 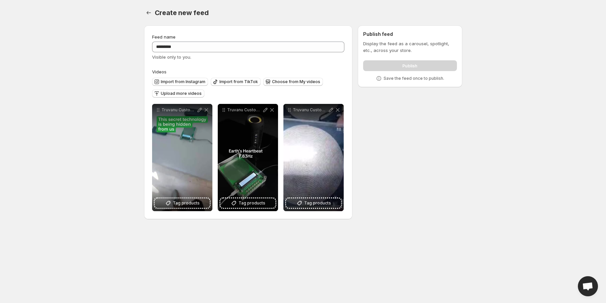 What do you see at coordinates (310, 110) in the screenshot?
I see `p: Truvanu Customize Truvanu Shopify 6` at bounding box center [310, 110].